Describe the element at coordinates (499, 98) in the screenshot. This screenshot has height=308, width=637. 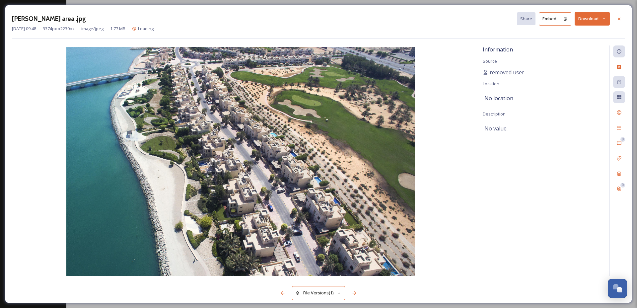
I see `span: No location` at that location.